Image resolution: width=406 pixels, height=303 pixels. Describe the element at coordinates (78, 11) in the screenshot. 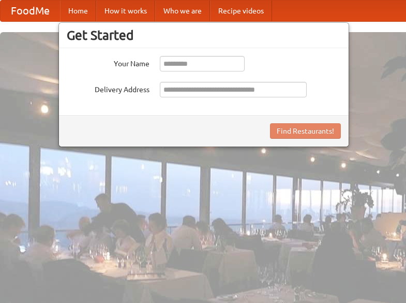

I see `a: Home` at that location.